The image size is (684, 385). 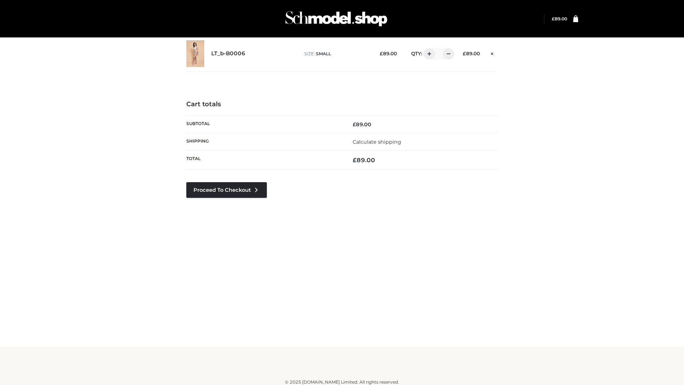 I want to click on th: Shipping, so click(x=264, y=142).